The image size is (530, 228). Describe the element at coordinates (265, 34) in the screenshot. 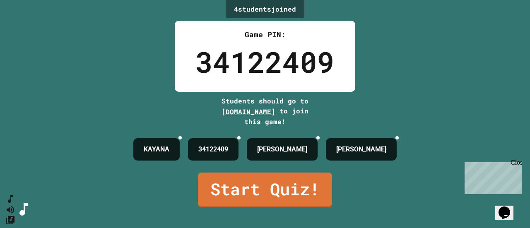

I see `div: Game PIN:` at that location.